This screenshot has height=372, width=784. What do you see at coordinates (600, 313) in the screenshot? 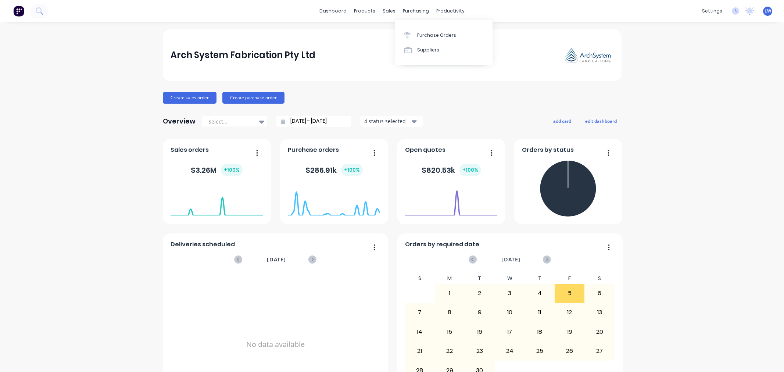
I see `div: 13` at bounding box center [600, 313].